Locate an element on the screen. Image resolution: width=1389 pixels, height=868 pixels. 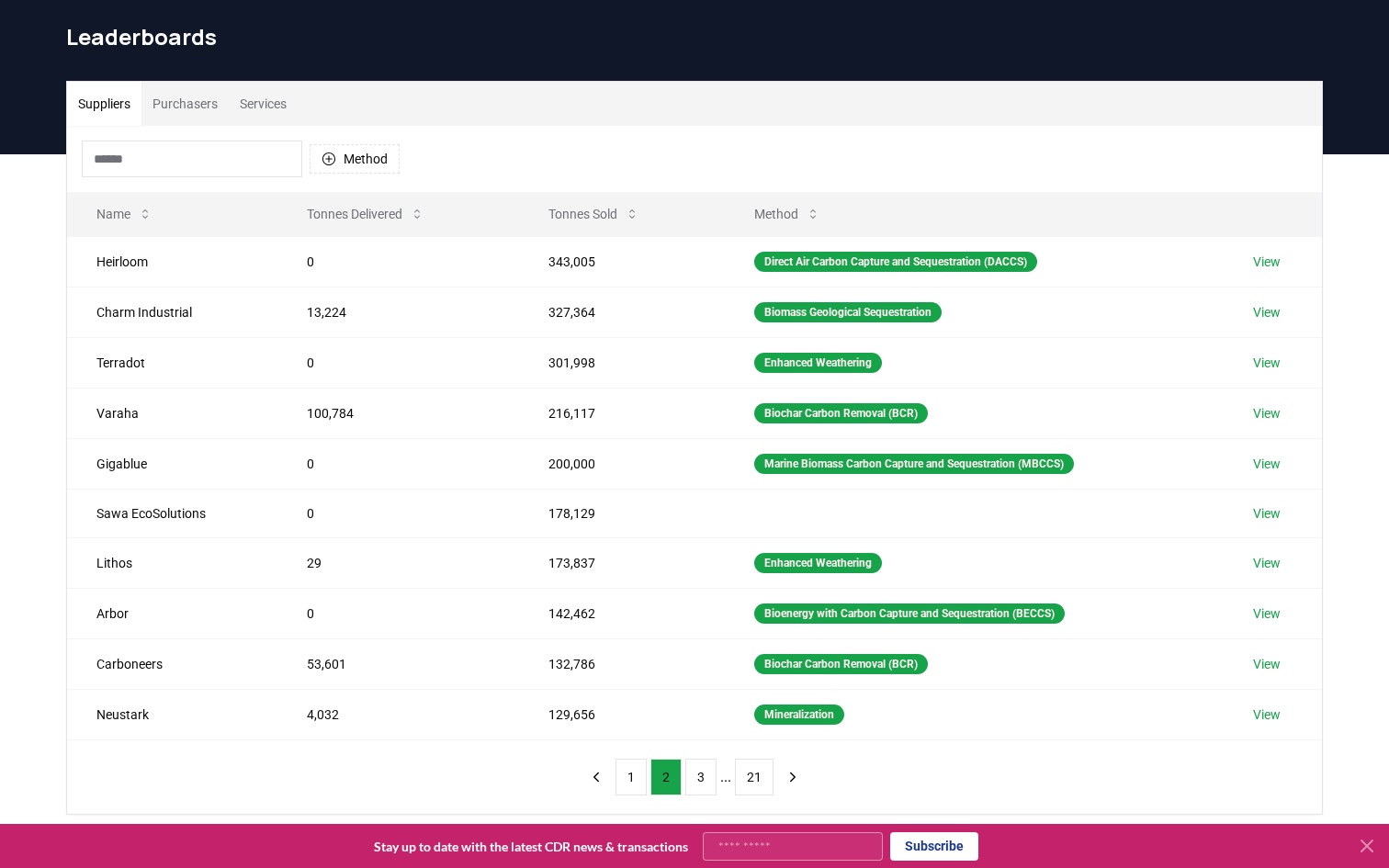
div: Mineralization is located at coordinates (800, 715).